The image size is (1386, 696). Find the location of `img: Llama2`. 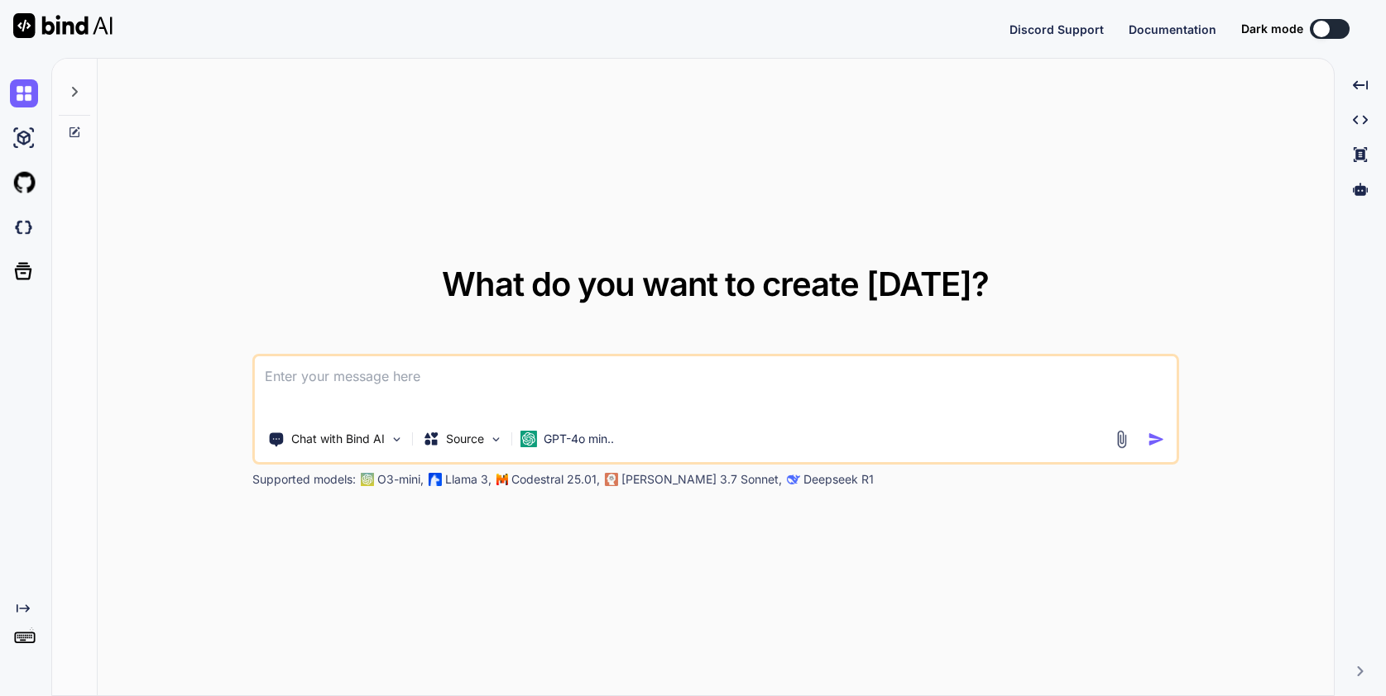

img: Llama2 is located at coordinates (435, 480).